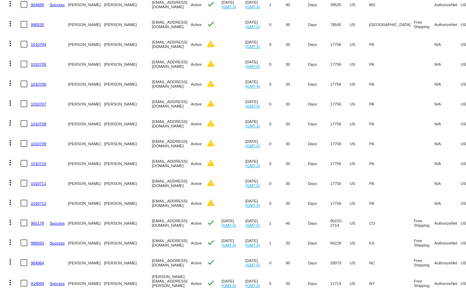 Image resolution: width=466 pixels, height=288 pixels. What do you see at coordinates (38, 44) in the screenshot?
I see `a: 1010704` at bounding box center [38, 44].